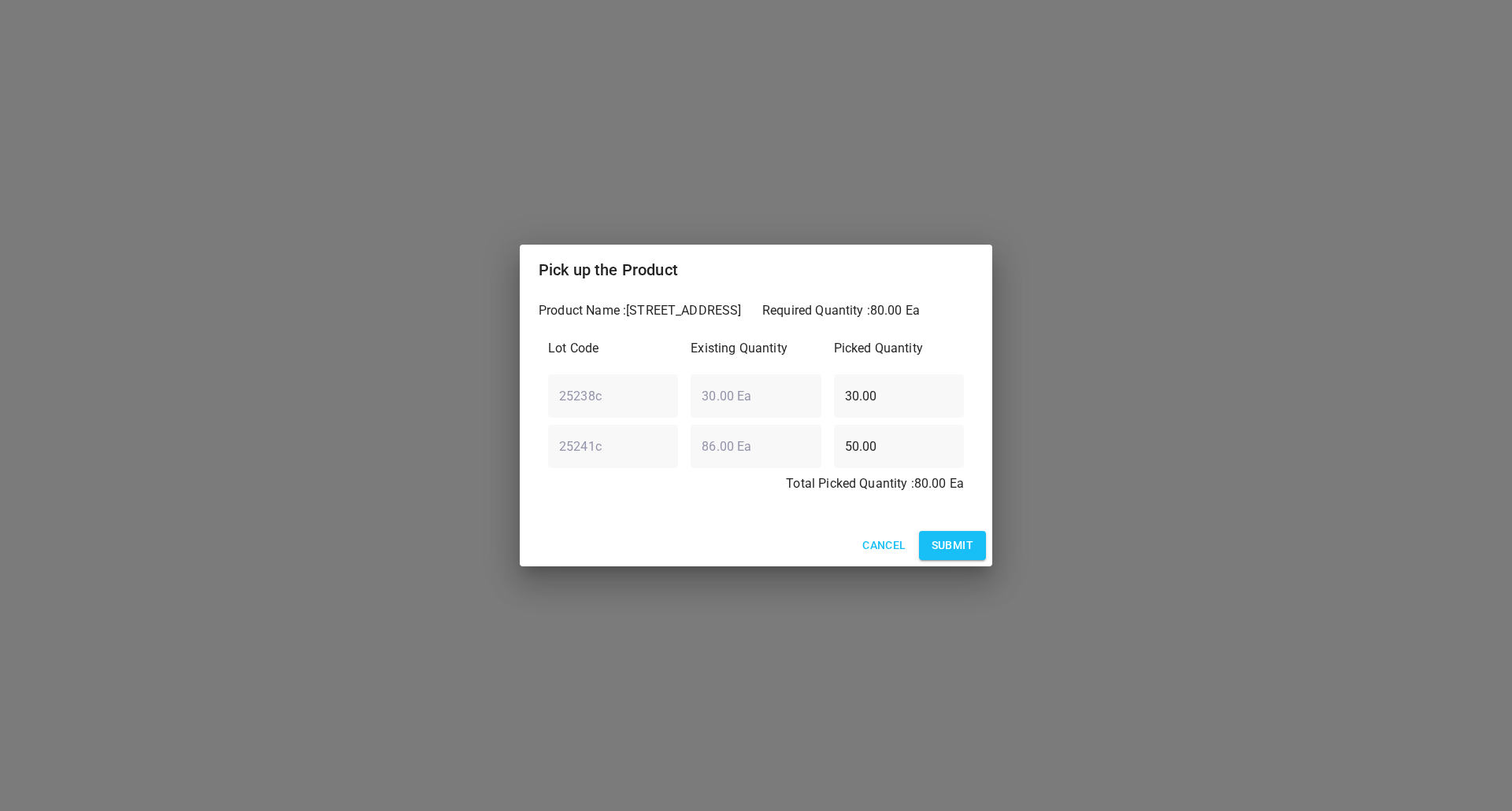  What do you see at coordinates (884, 546) in the screenshot?
I see `button: Cancel` at bounding box center [884, 546].